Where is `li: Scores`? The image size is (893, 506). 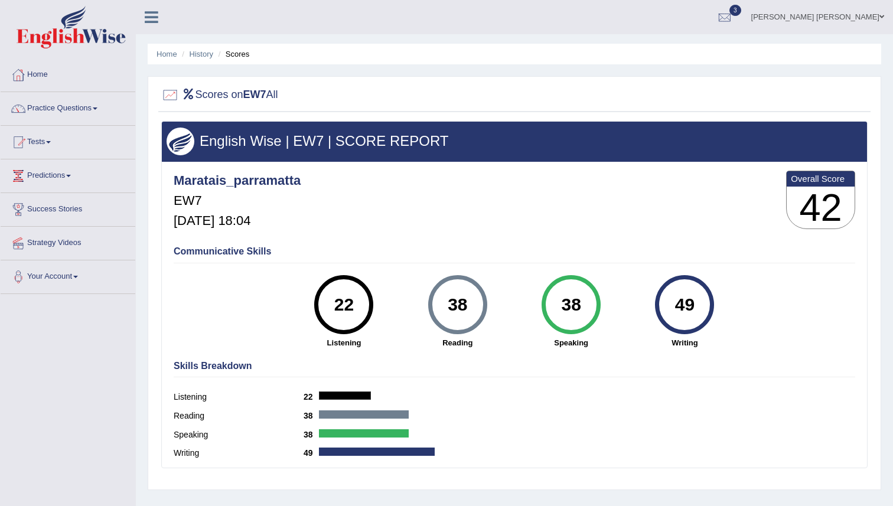 li: Scores is located at coordinates (233, 54).